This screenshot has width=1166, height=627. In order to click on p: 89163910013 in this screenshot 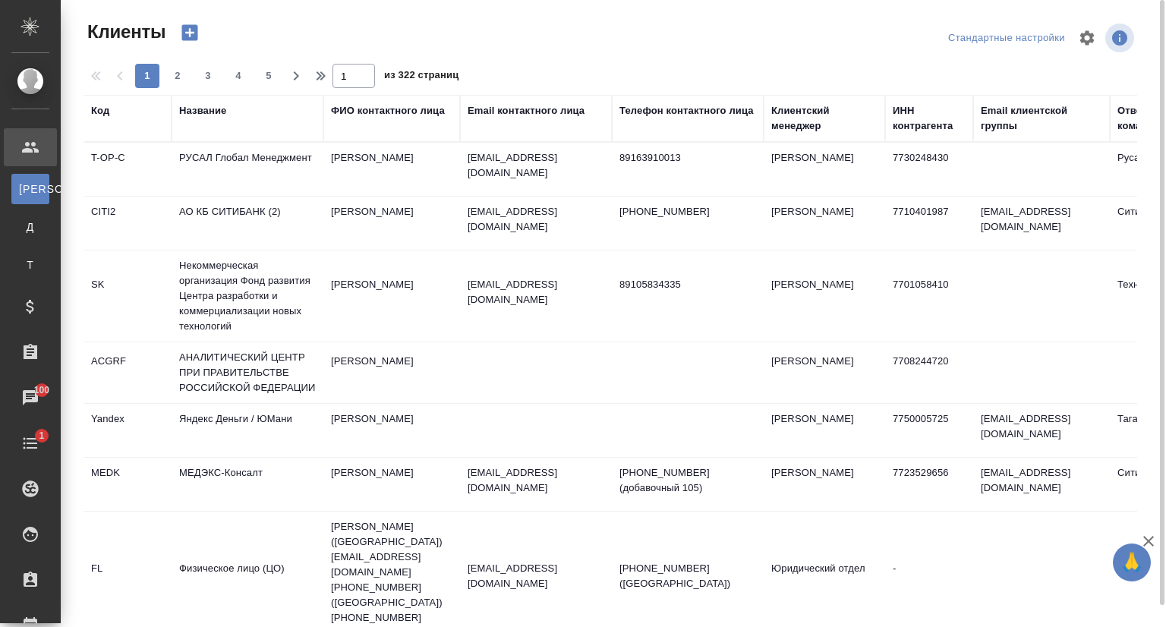, I will do `click(688, 158)`.